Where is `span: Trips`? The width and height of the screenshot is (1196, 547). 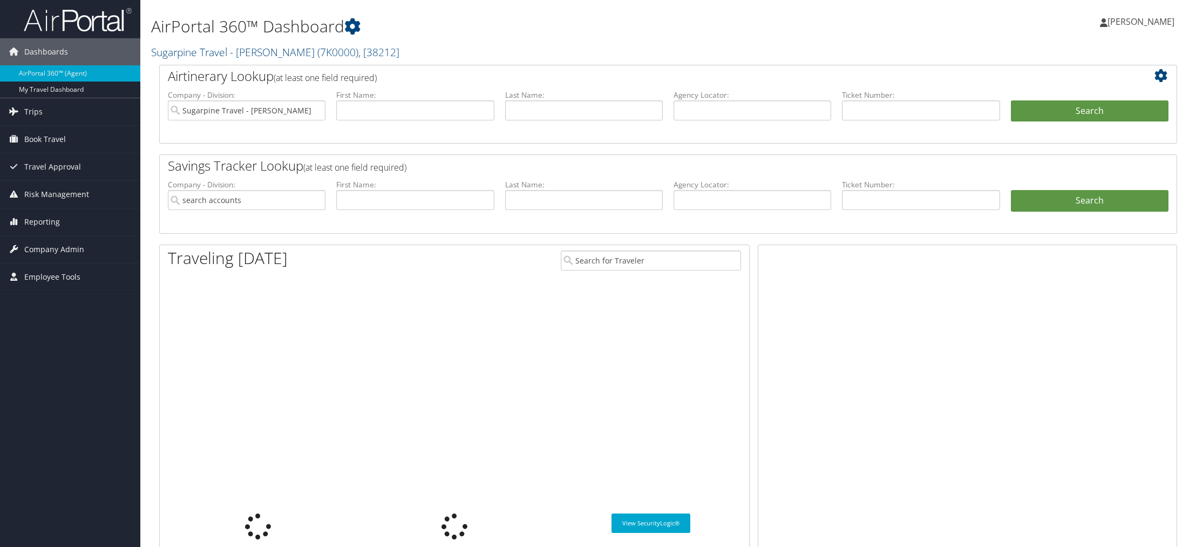 span: Trips is located at coordinates (33, 112).